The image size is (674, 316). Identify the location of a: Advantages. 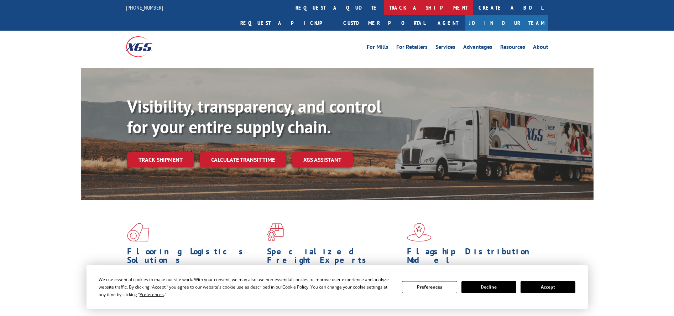
(478, 48).